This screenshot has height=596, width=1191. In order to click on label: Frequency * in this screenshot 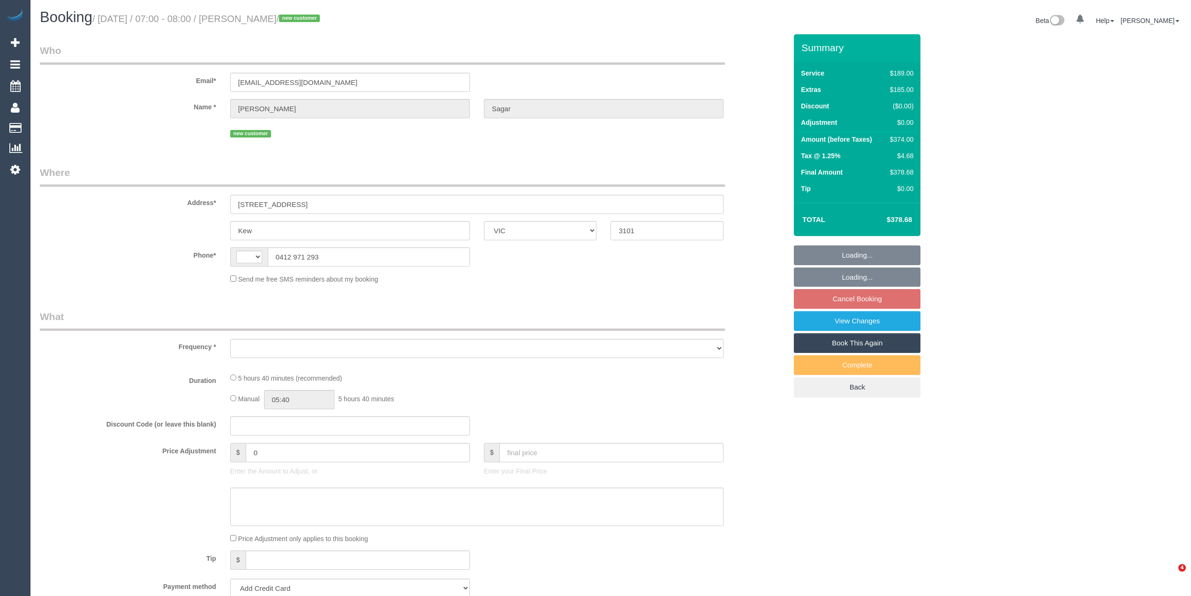, I will do `click(128, 345)`.